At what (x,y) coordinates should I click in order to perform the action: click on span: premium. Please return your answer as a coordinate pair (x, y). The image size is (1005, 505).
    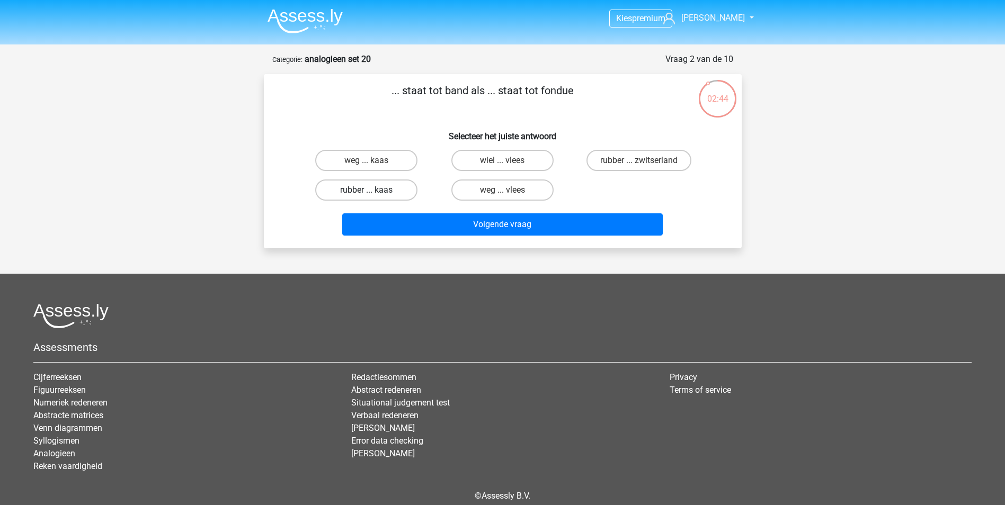
    Looking at the image, I should click on (649, 18).